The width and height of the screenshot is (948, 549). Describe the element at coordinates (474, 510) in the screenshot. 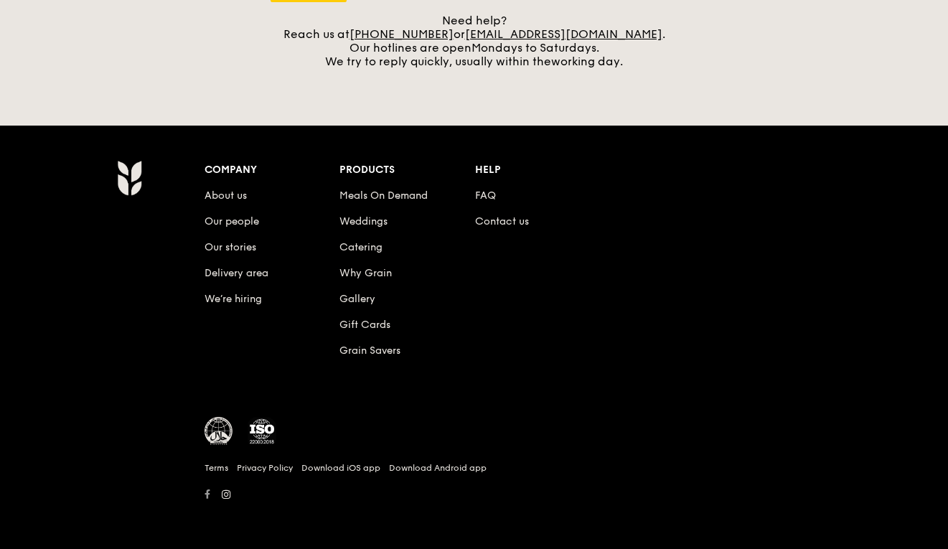

I see `h6: Revision` at that location.